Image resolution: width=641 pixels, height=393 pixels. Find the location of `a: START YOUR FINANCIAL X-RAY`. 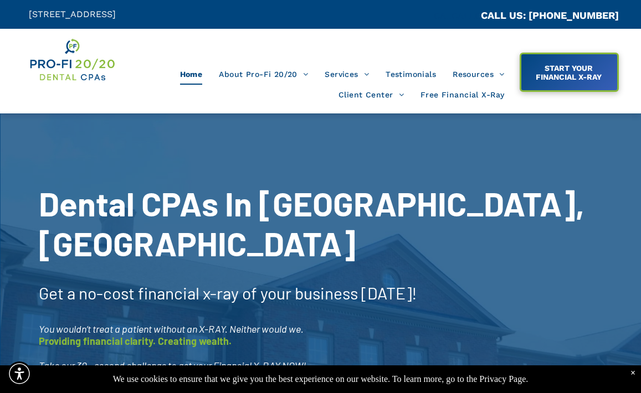

a: START YOUR FINANCIAL X-RAY is located at coordinates (569, 72).